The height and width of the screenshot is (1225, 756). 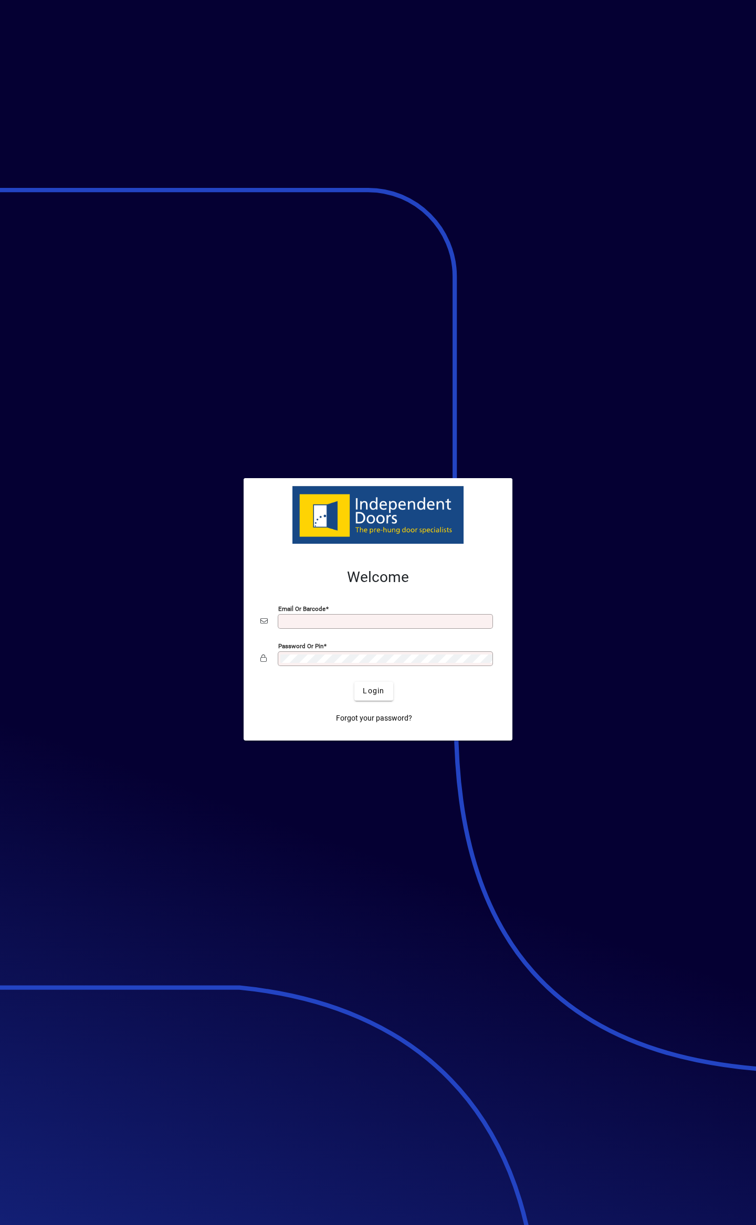 What do you see at coordinates (378, 577) in the screenshot?
I see `h2: Welcome` at bounding box center [378, 577].